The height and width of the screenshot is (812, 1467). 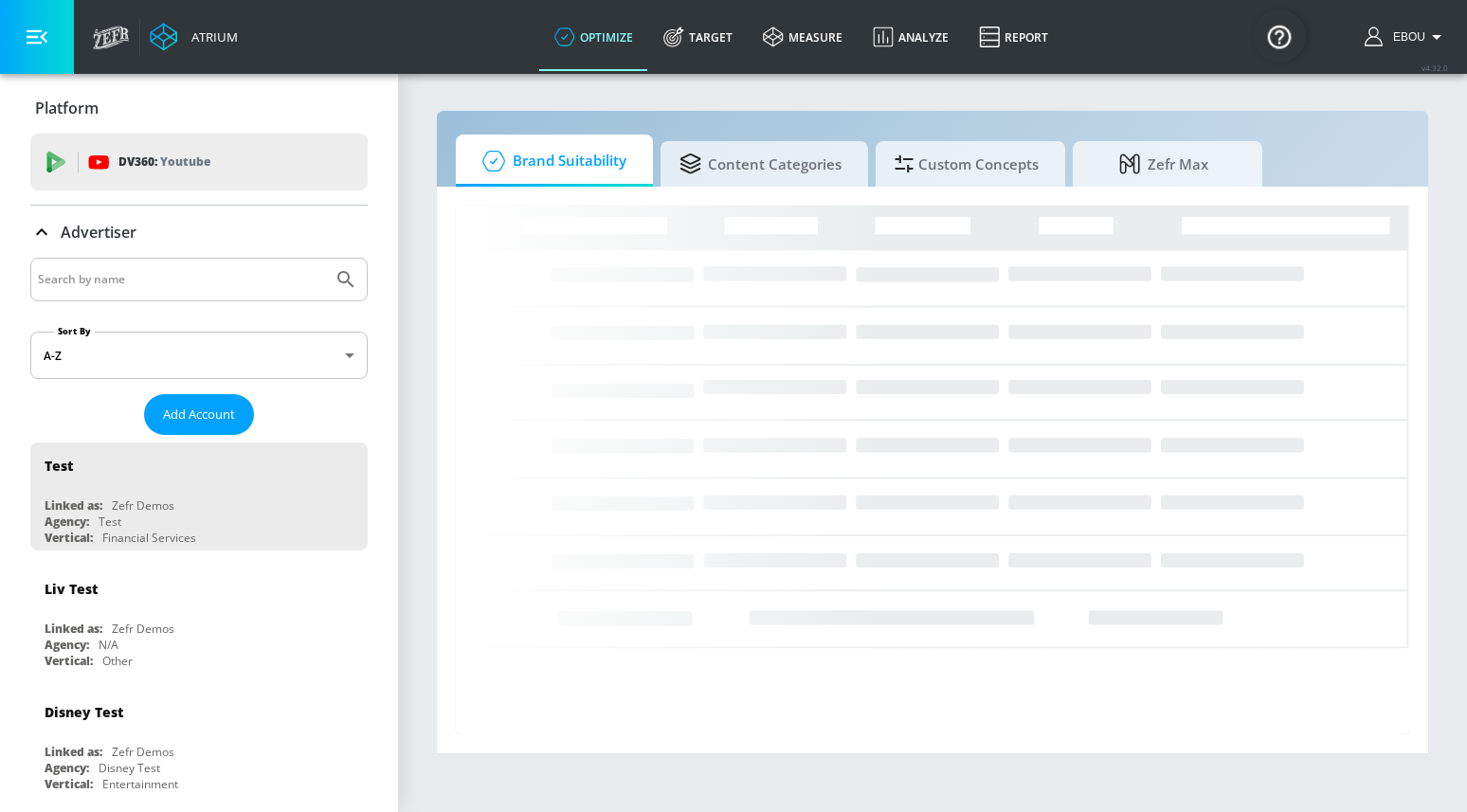 I want to click on a: Atrium, so click(x=194, y=37).